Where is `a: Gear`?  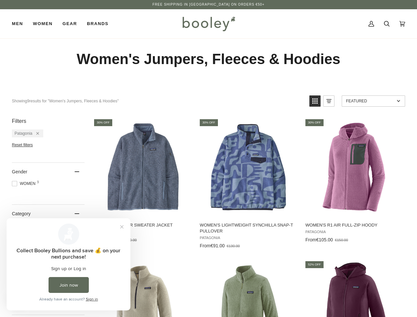
a: Gear is located at coordinates (70, 24).